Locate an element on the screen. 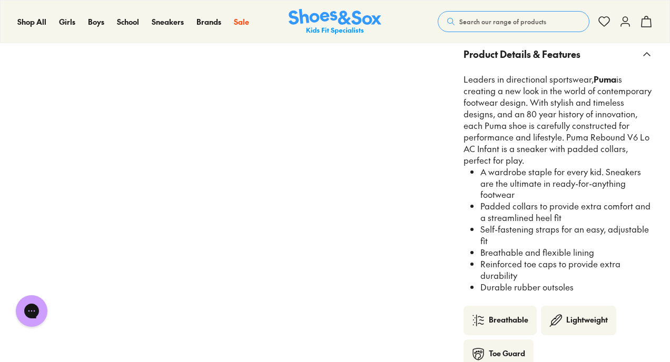 Image resolution: width=670 pixels, height=362 pixels. a: Sneakers is located at coordinates (167, 22).